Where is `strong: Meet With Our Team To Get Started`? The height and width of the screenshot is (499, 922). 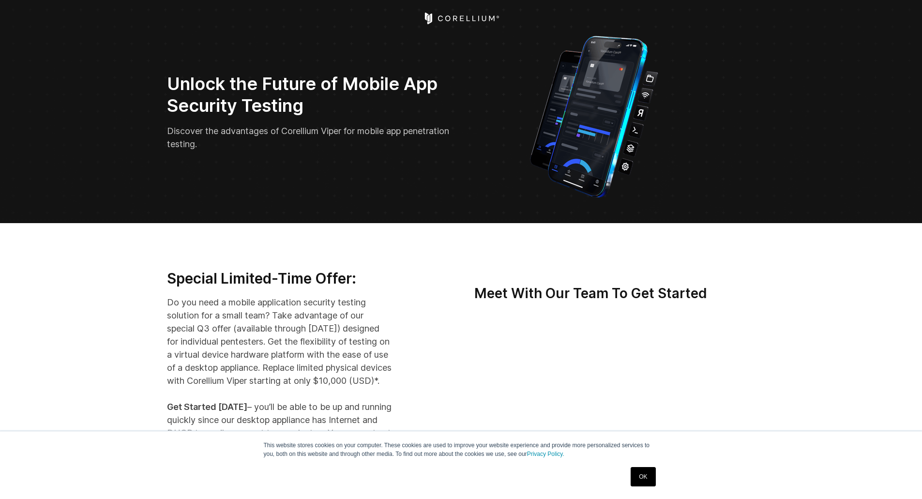 strong: Meet With Our Team To Get Started is located at coordinates (591, 293).